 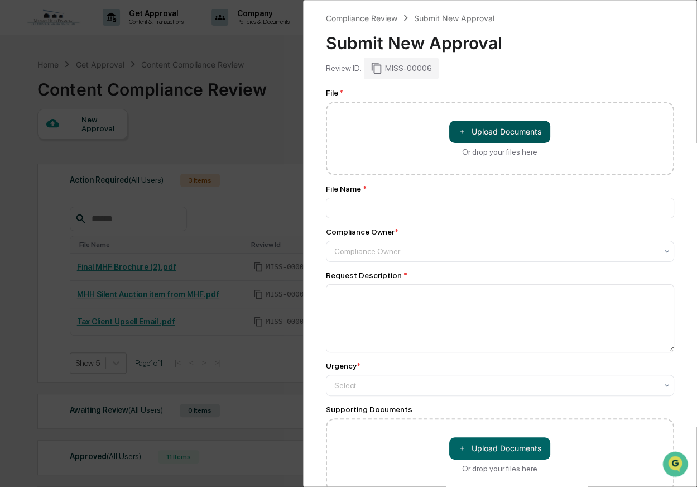 What do you see at coordinates (46, 167) in the screenshot?
I see `span: Data Lookup` at bounding box center [46, 167].